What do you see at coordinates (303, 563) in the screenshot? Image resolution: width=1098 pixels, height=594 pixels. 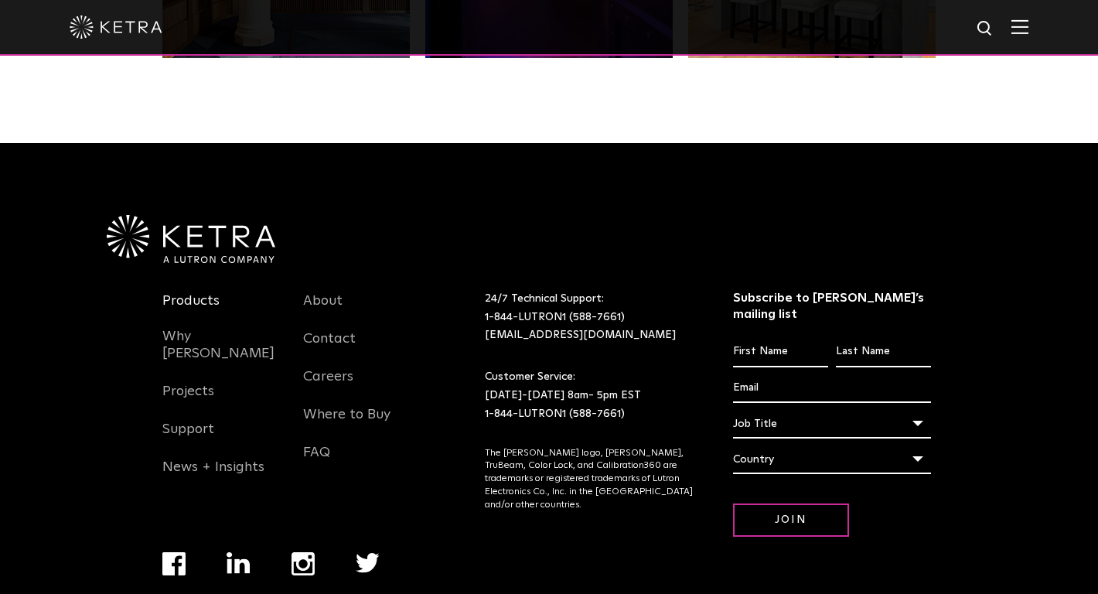 I see `img: instagram` at bounding box center [303, 563].